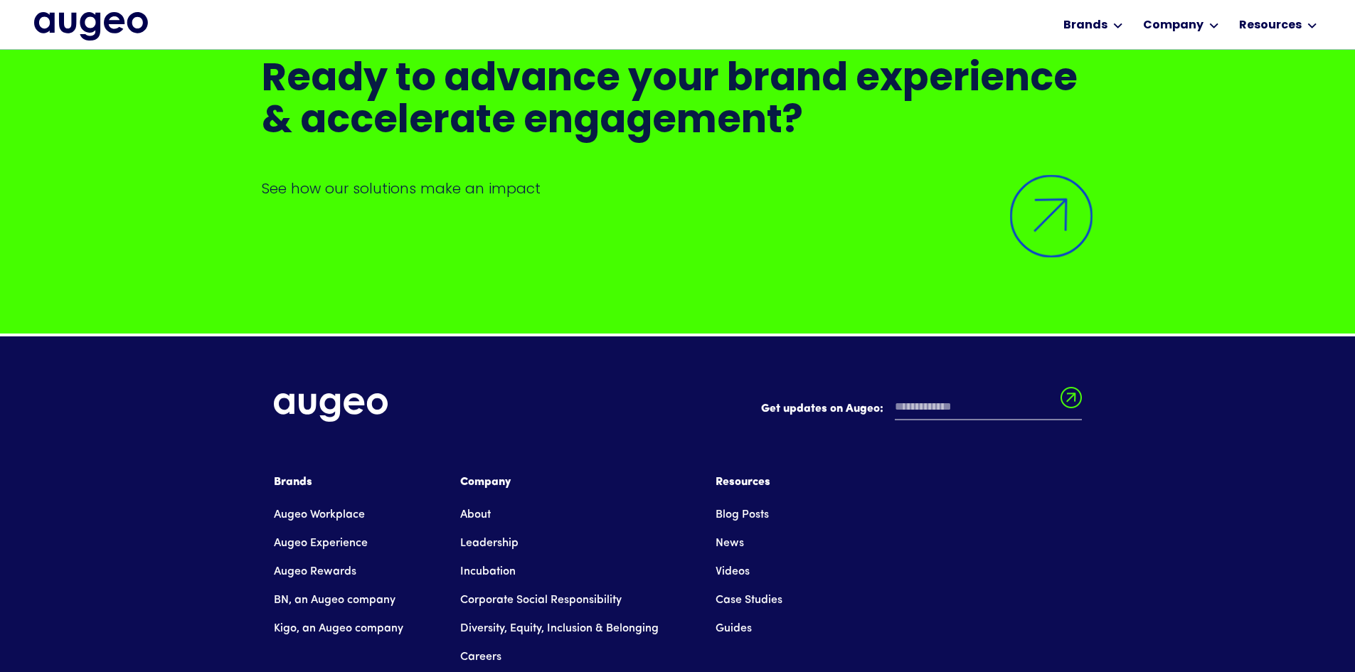 Image resolution: width=1355 pixels, height=672 pixels. What do you see at coordinates (678, 102) in the screenshot?
I see `h2: Ready to advance your brand experience & accelerate engagement?` at bounding box center [678, 102].